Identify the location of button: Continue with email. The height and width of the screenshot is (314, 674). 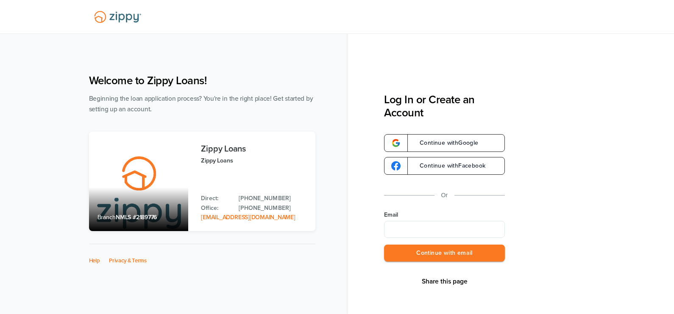
(444, 253).